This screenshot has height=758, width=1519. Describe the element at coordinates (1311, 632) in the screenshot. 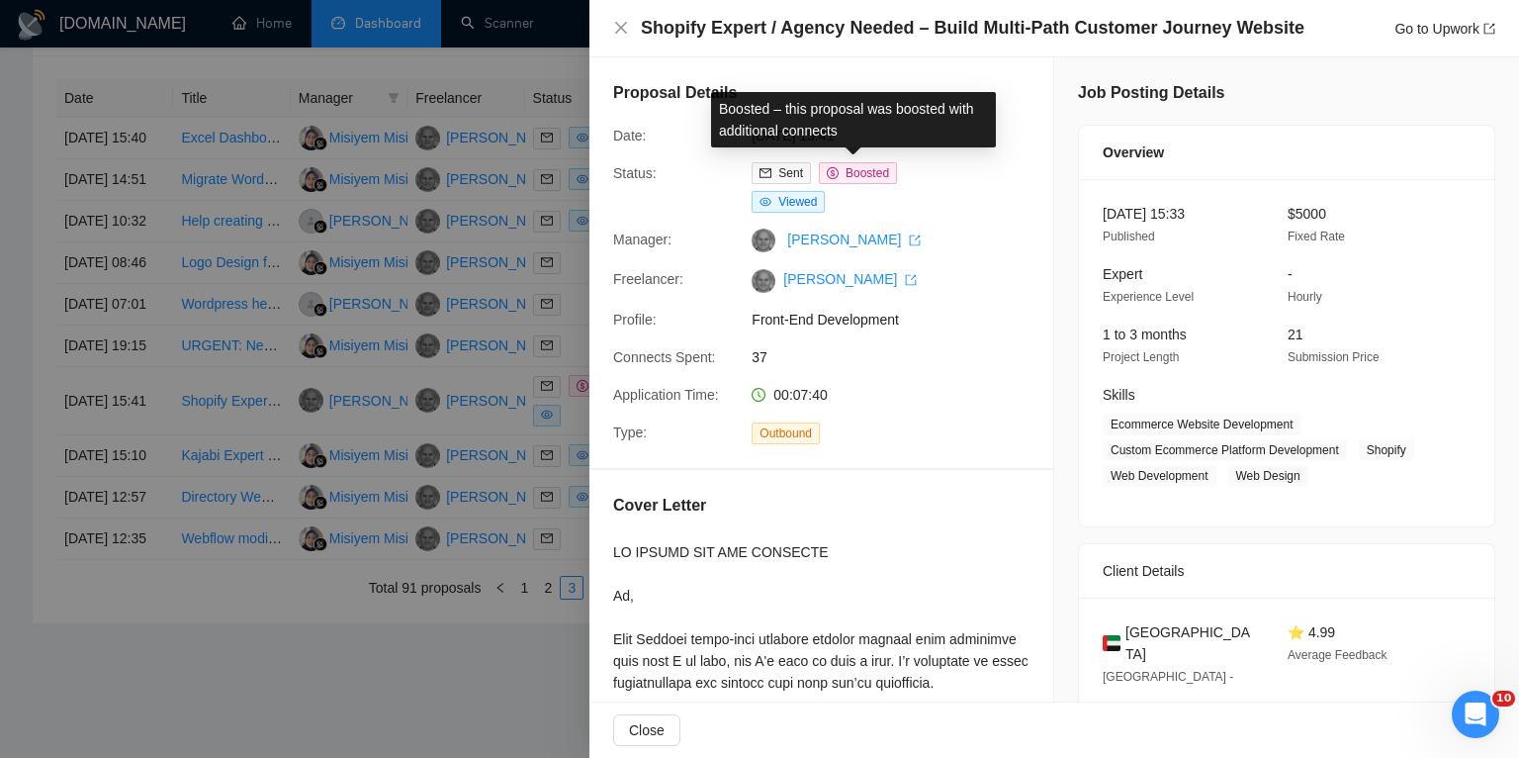

I see `span: ⭐ 4.99` at that location.